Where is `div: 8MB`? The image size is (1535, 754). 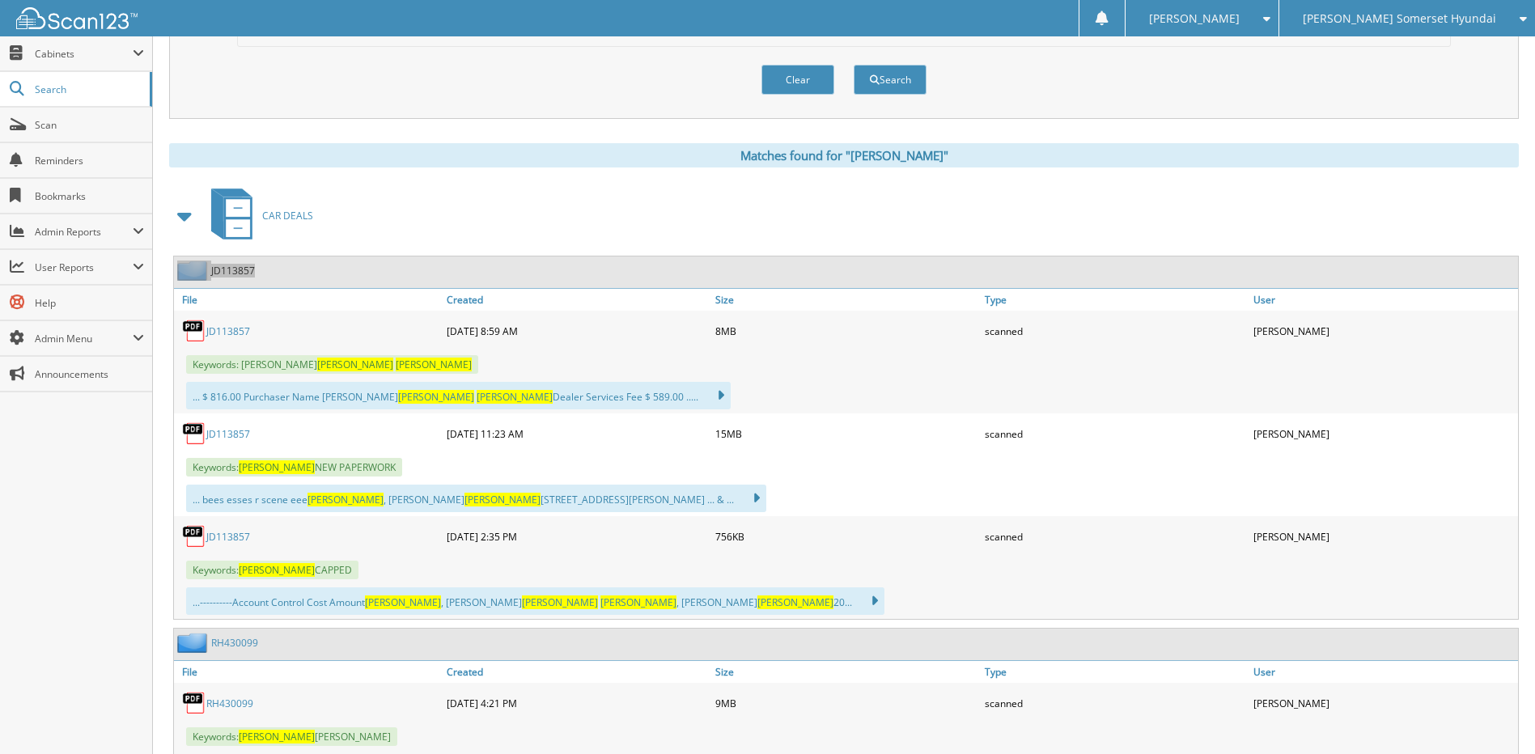 div: 8MB is located at coordinates (846, 331).